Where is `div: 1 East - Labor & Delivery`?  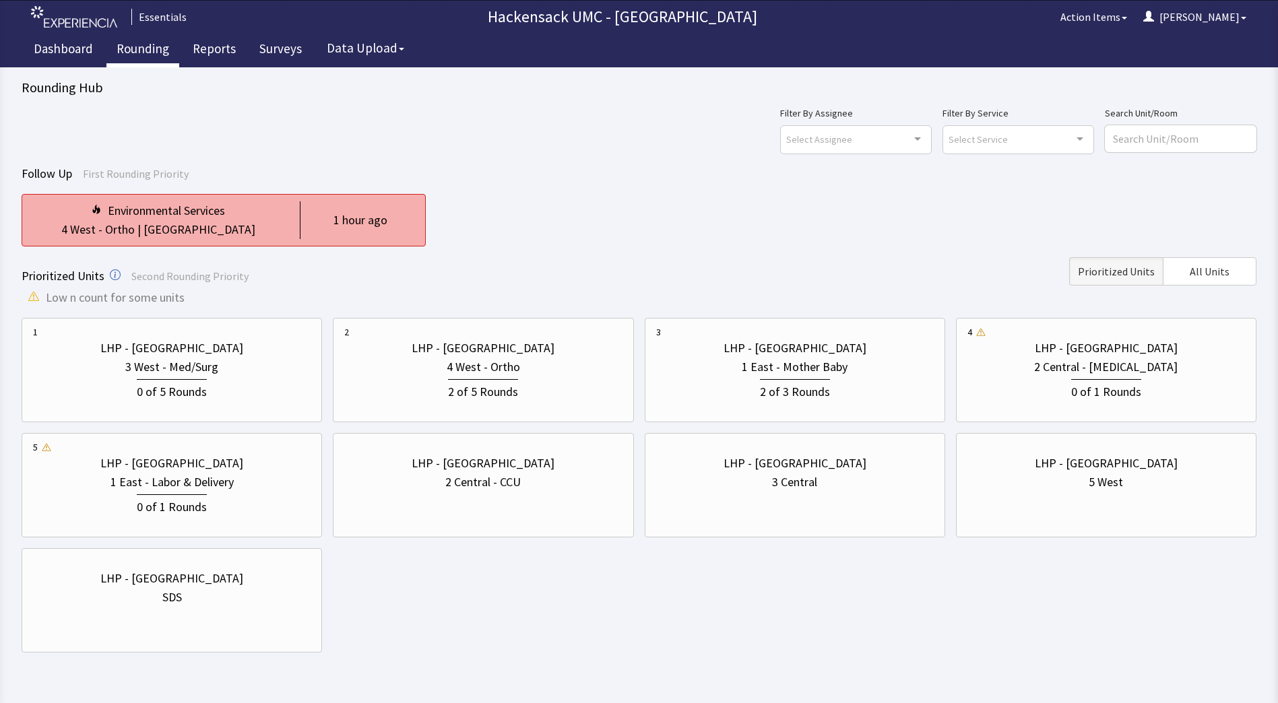
div: 1 East - Labor & Delivery is located at coordinates (172, 482).